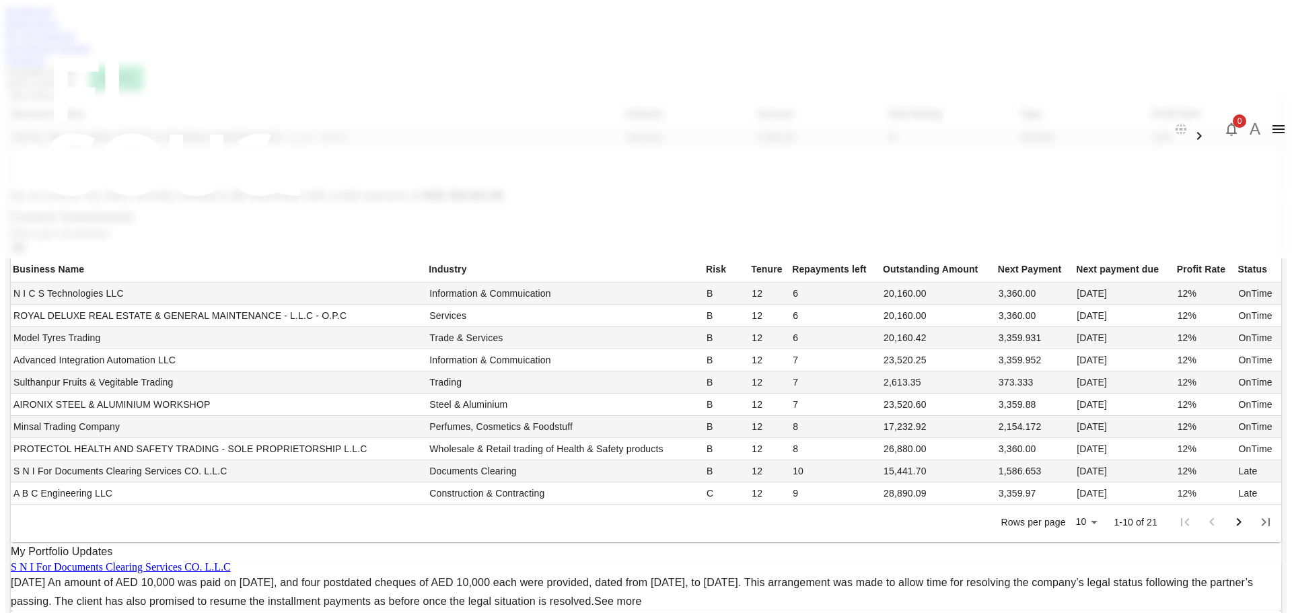 This screenshot has height=613, width=1292. Describe the element at coordinates (835, 471) in the screenshot. I see `td: 10` at that location.